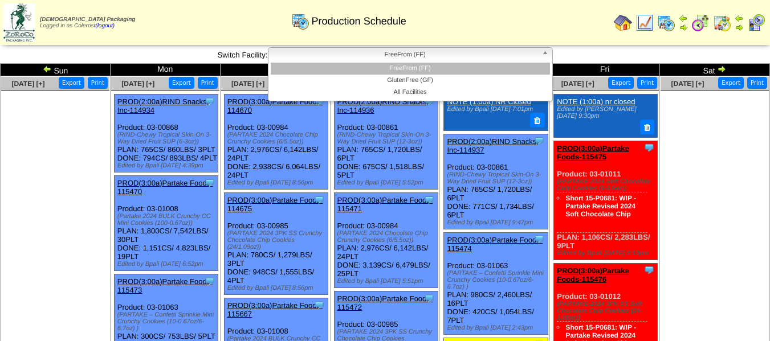 The height and width of the screenshot is (341, 770). Describe the element at coordinates (275, 205) in the screenshot. I see `a: PROD(3:00a)Partake Foods-114675` at that location.